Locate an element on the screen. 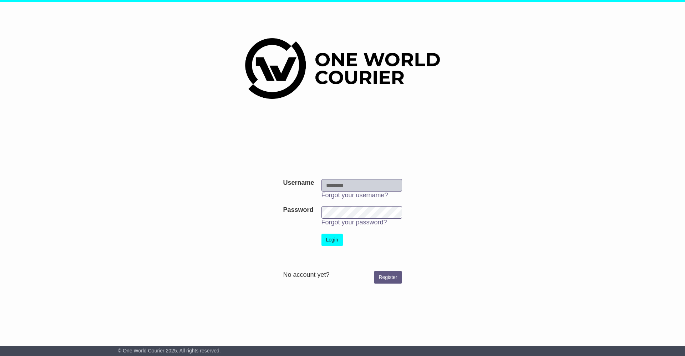 The image size is (685, 356). label: Password is located at coordinates (298, 210).